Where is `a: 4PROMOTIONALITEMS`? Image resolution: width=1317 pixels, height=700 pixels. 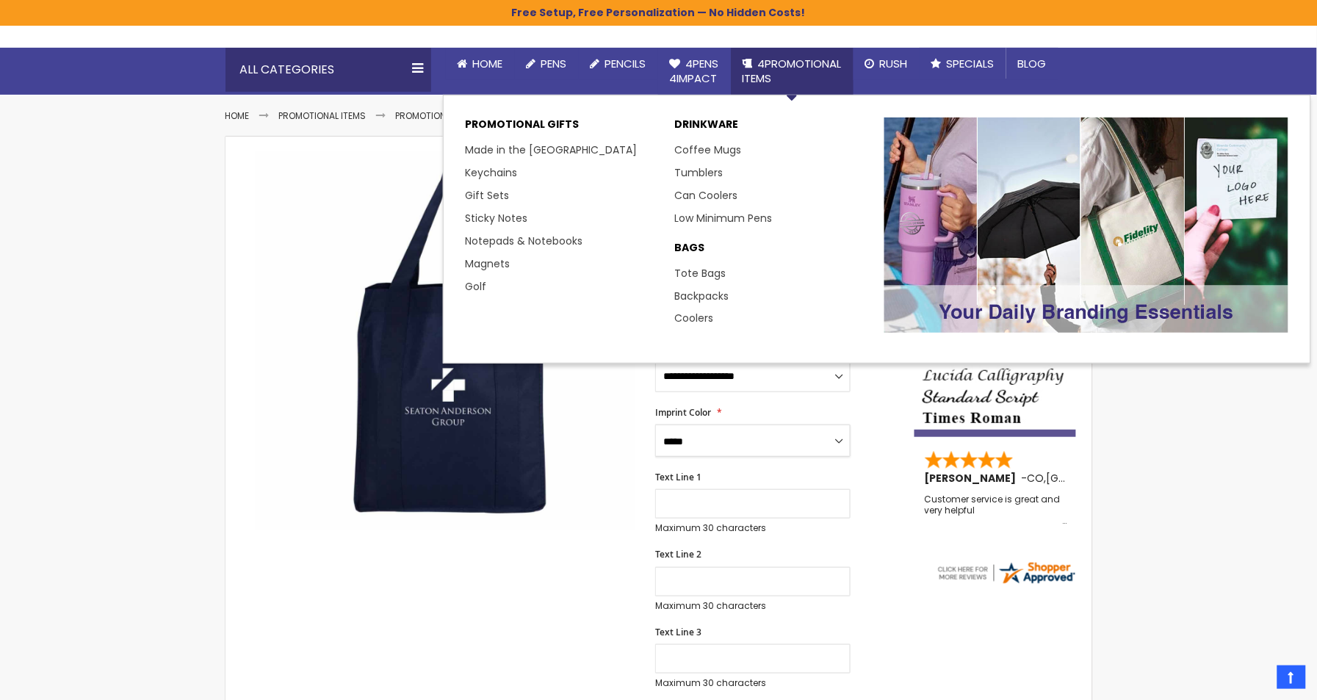 a: 4PROMOTIONALITEMS is located at coordinates (792, 71).